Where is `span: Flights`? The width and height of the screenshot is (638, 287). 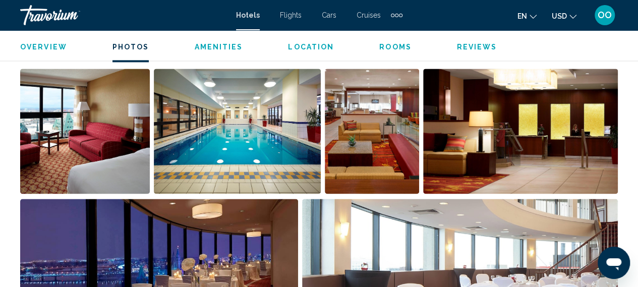 span: Flights is located at coordinates (291, 15).